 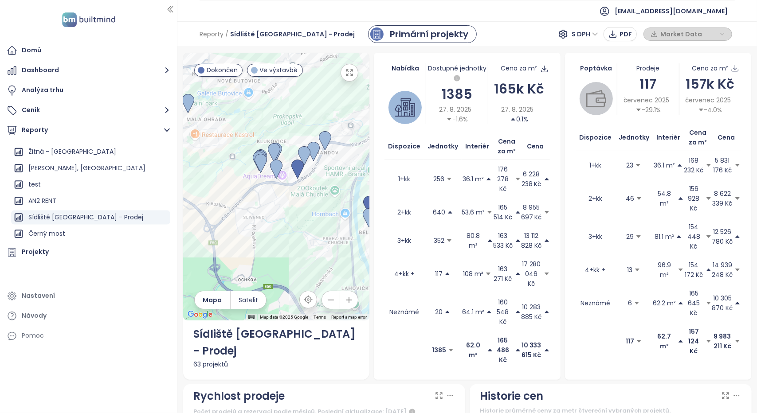 I want to click on p: 165 645 Kč, so click(x=693, y=303).